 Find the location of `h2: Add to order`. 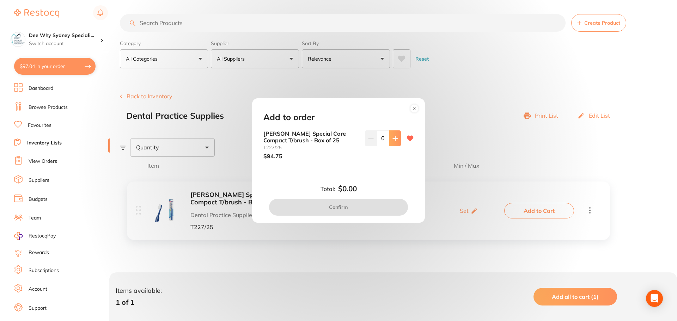

h2: Add to order is located at coordinates (289, 117).